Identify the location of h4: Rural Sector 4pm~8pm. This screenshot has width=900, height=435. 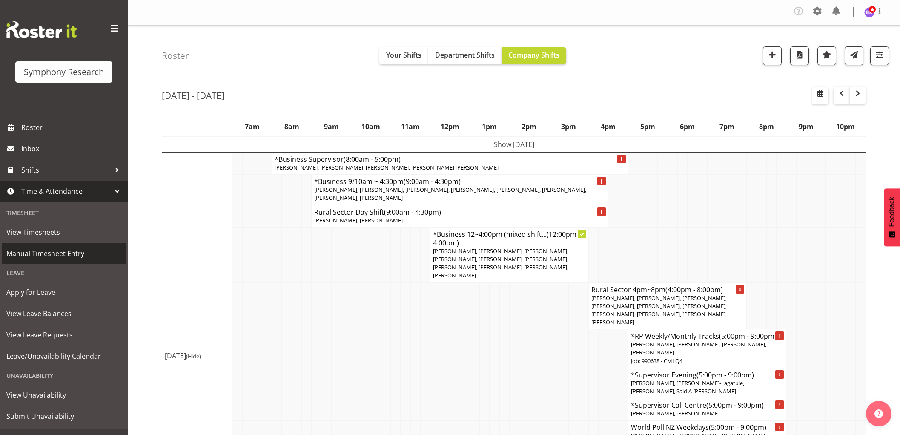
(667, 289).